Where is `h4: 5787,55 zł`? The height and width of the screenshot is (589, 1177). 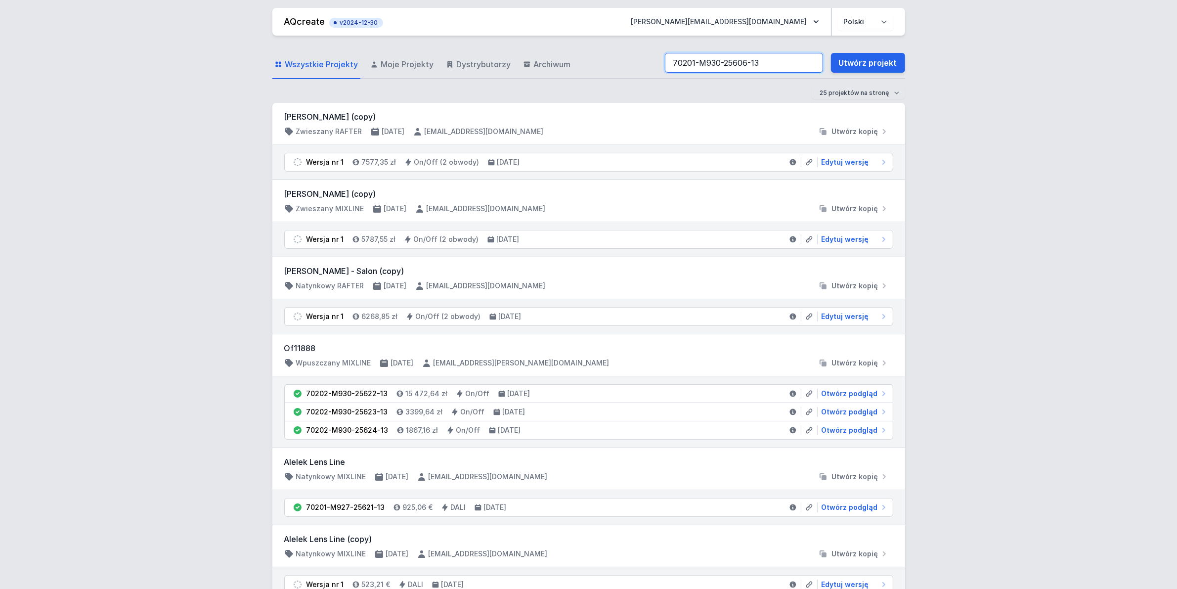 h4: 5787,55 zł is located at coordinates (379, 239).